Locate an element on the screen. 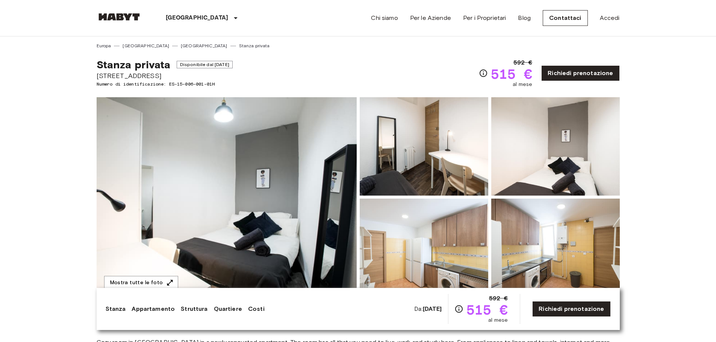 This screenshot has width=716, height=342. a: Blog is located at coordinates (524, 18).